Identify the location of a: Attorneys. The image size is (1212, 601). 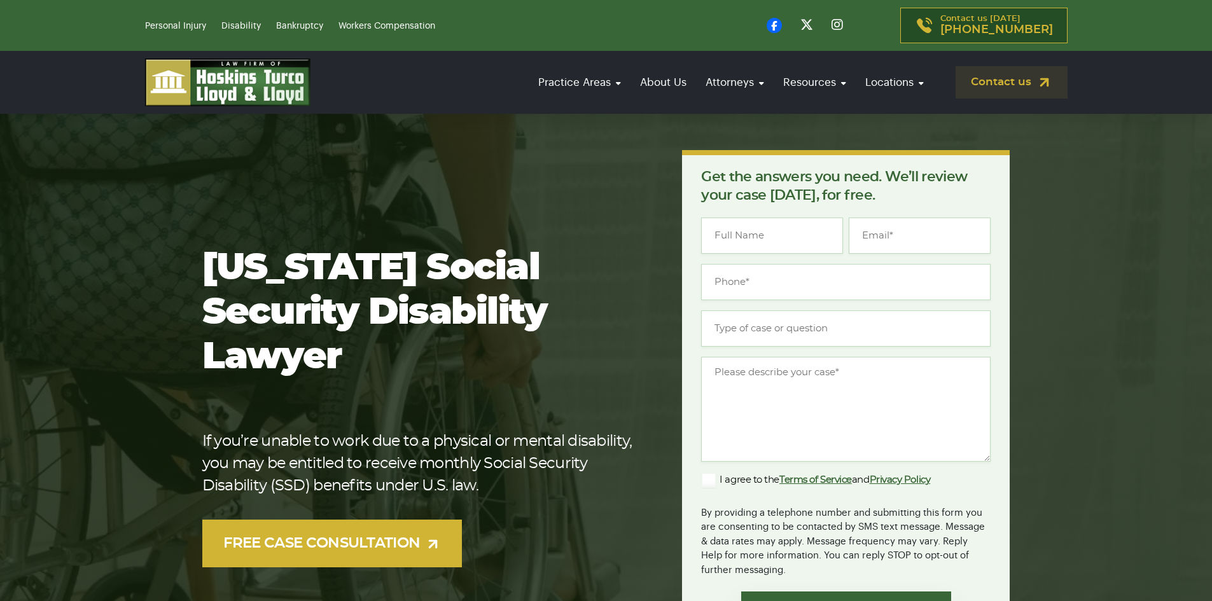
(735, 82).